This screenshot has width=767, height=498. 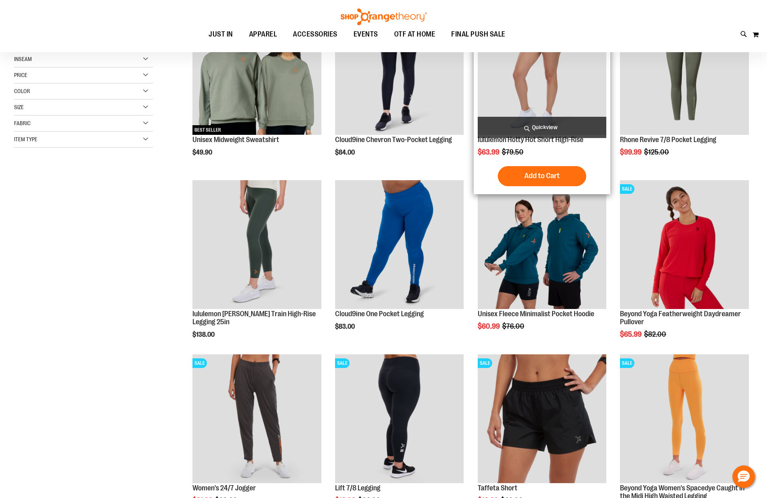 What do you see at coordinates (684, 420) in the screenshot?
I see `a: Product image for Beyond Yoga Womens Spacedye Caught in the Midi High Waisted LeggingSALE` at bounding box center [684, 420].